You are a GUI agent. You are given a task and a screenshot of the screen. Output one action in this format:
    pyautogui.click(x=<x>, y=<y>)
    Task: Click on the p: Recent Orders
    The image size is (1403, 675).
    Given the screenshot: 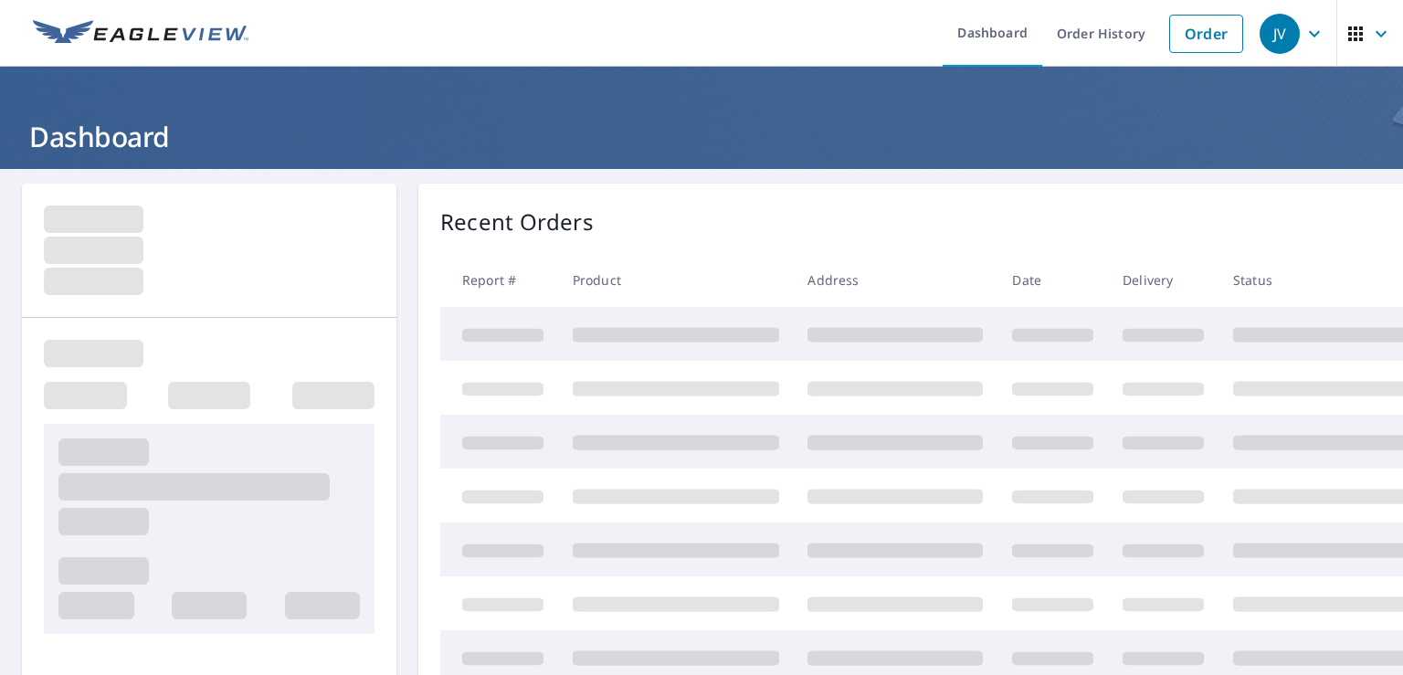 What is the action you would take?
    pyautogui.click(x=517, y=222)
    